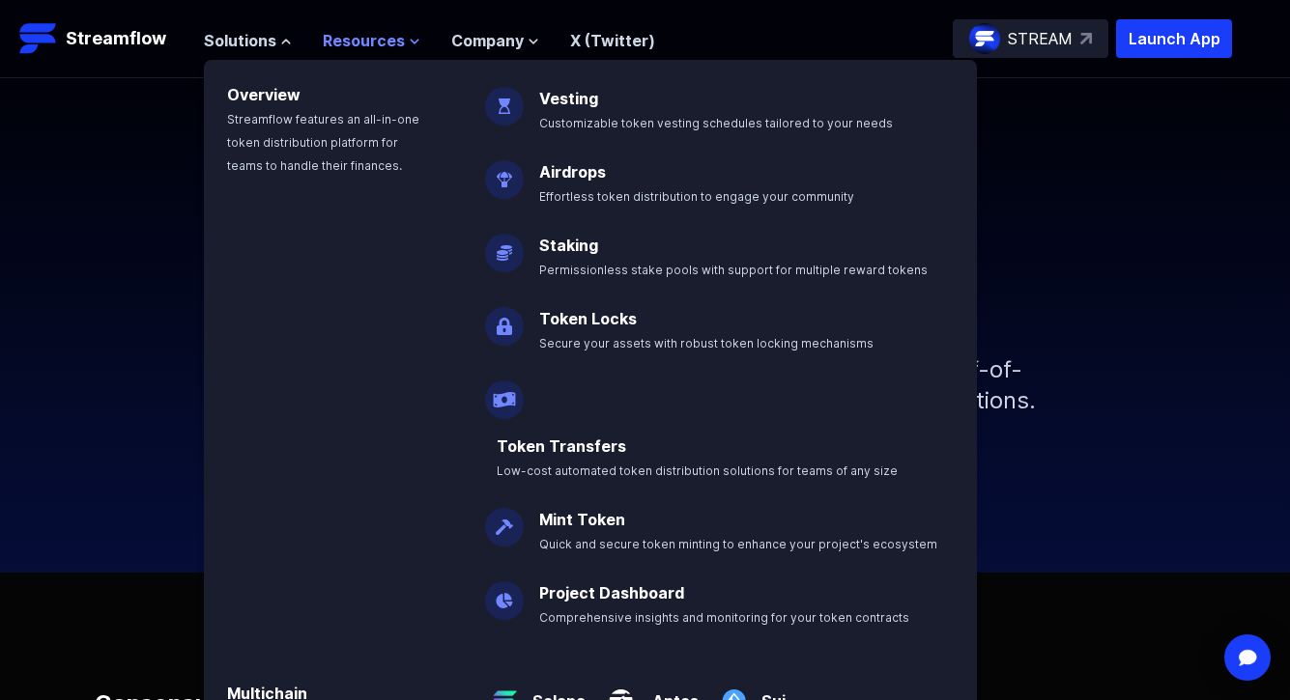  What do you see at coordinates (101, 39) in the screenshot?
I see `a: Streamflow` at bounding box center [101, 39].